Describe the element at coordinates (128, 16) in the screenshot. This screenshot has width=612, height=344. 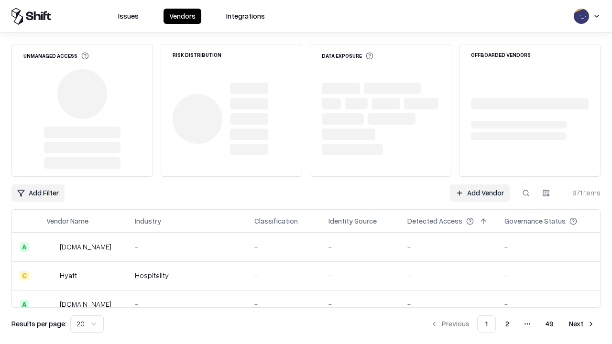
I see `button: Issues` at that location.